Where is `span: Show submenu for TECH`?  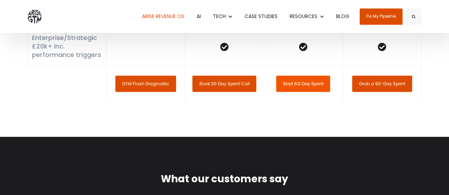
span: Show submenu for TECH is located at coordinates (213, 13).